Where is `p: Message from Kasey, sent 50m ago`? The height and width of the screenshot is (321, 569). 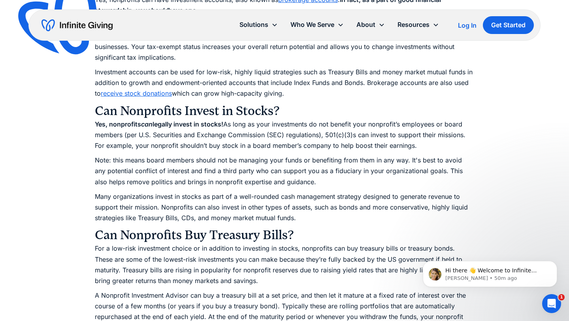
p: Message from Kasey, sent 50m ago is located at coordinates (85, 34).